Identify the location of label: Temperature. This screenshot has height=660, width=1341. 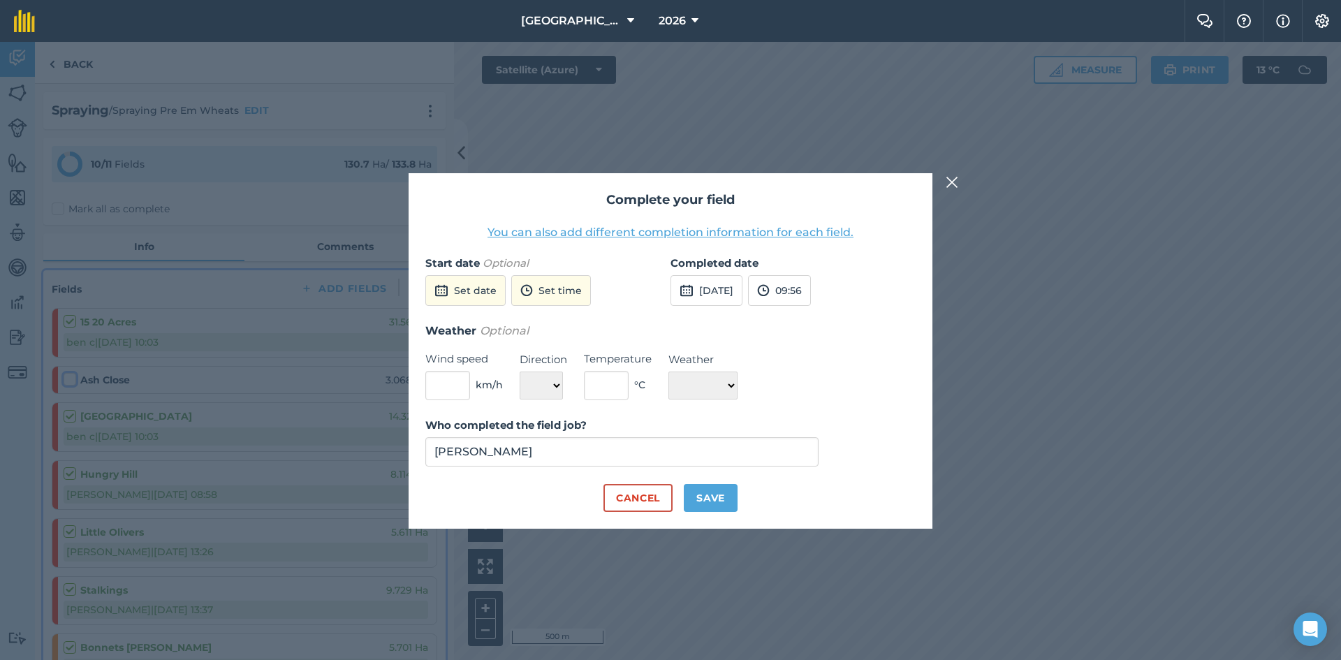
(618, 359).